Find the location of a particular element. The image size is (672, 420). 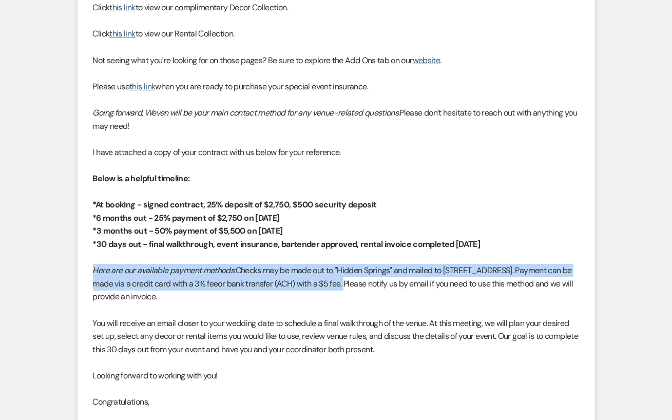

span: to view our Rental Collection. is located at coordinates (185, 33).